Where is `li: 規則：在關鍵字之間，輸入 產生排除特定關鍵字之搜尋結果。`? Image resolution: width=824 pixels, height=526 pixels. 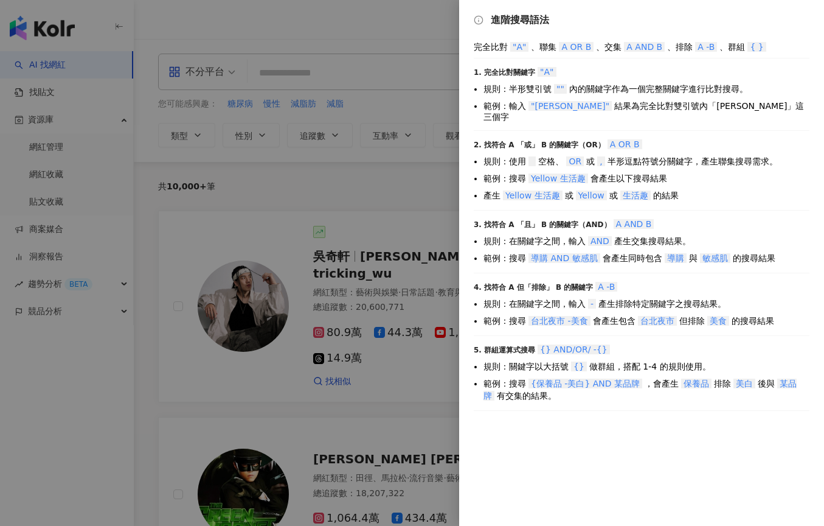 li: 規則：在關鍵字之間，輸入 產生排除特定關鍵字之搜尋結果。 is located at coordinates (647, 304).